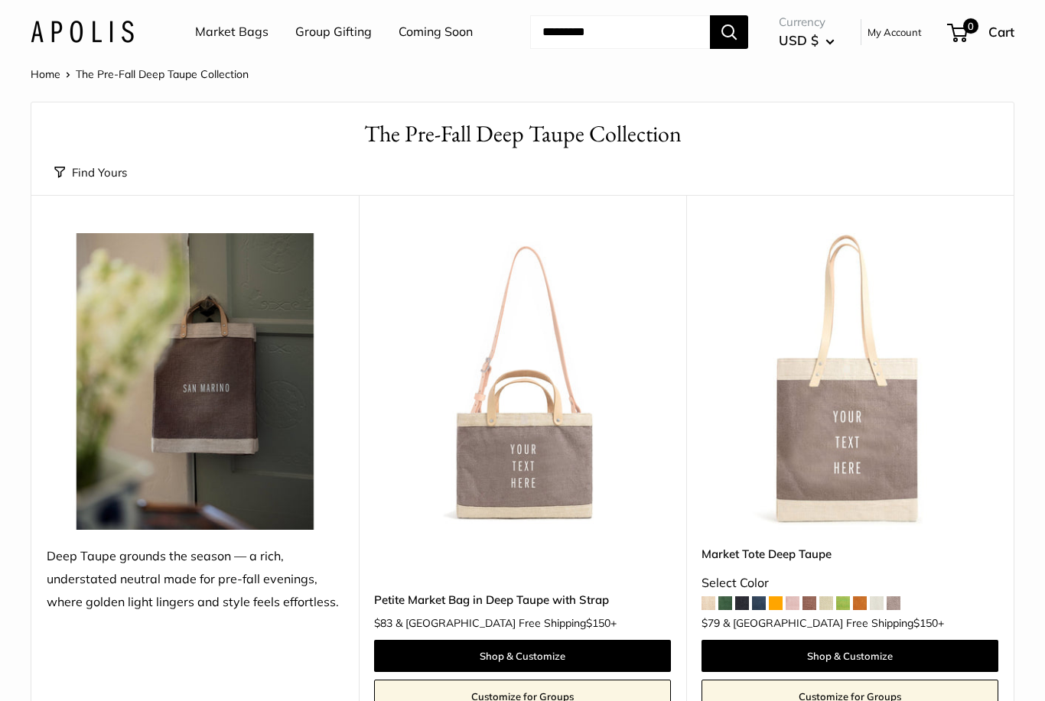 Image resolution: width=1045 pixels, height=701 pixels. I want to click on input: Search..., so click(620, 32).